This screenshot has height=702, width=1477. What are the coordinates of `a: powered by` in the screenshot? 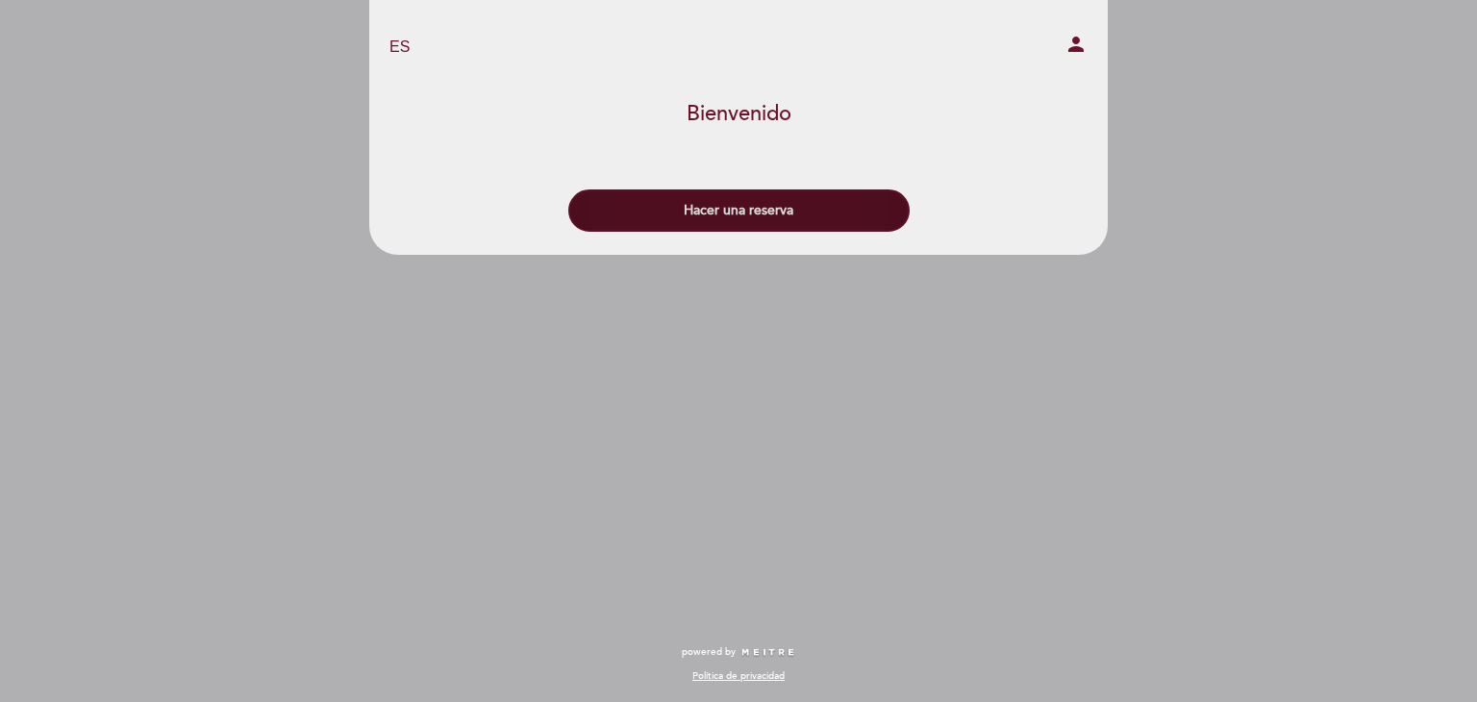 It's located at (739, 652).